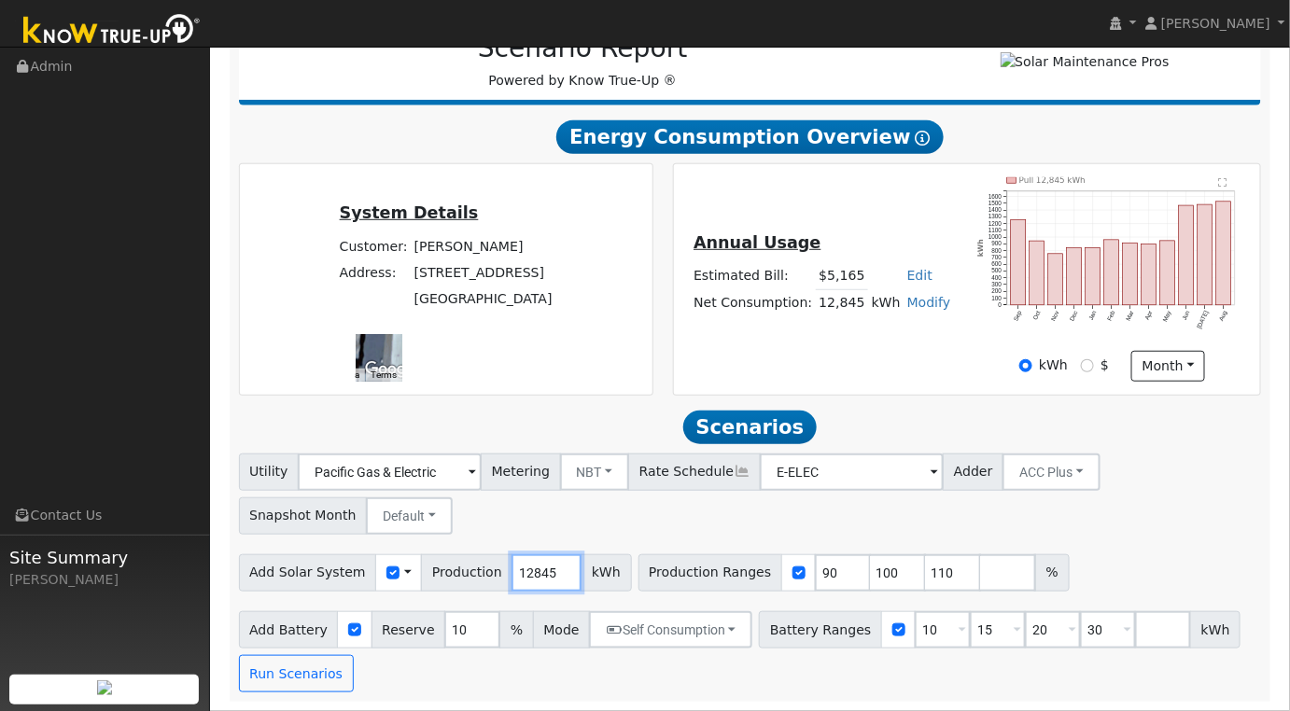  I want to click on button: month, so click(1168, 367).